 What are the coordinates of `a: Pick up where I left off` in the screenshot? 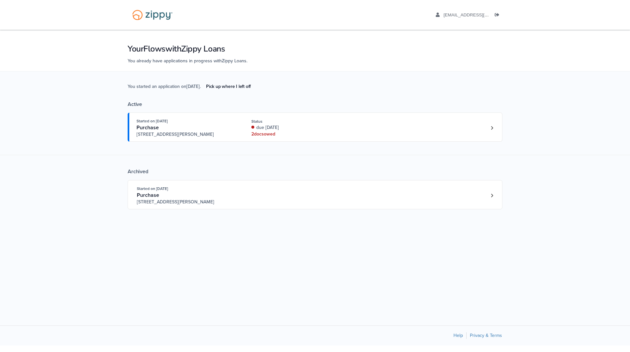 It's located at (228, 86).